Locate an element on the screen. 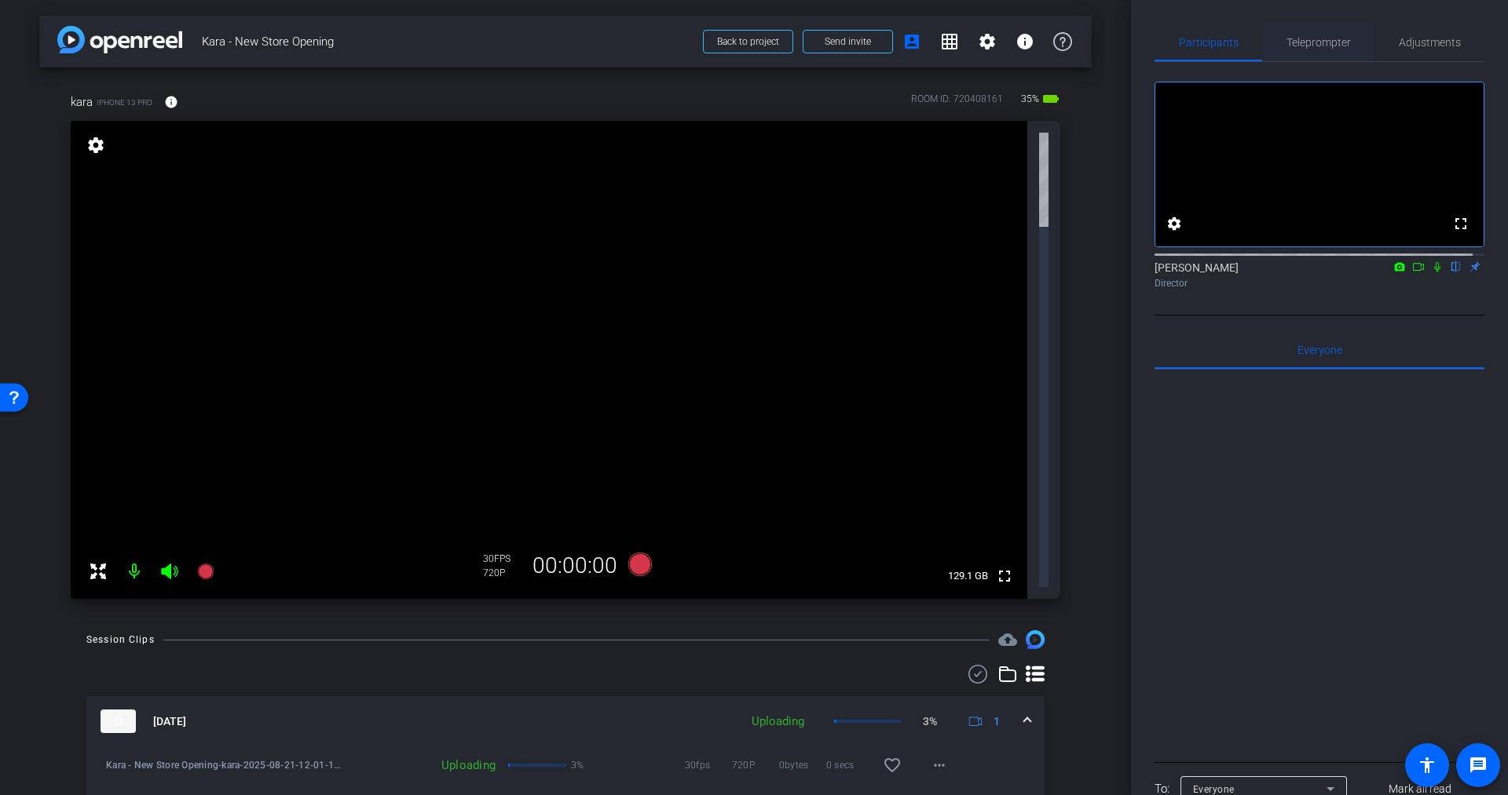  span: Back to project is located at coordinates (748, 42).